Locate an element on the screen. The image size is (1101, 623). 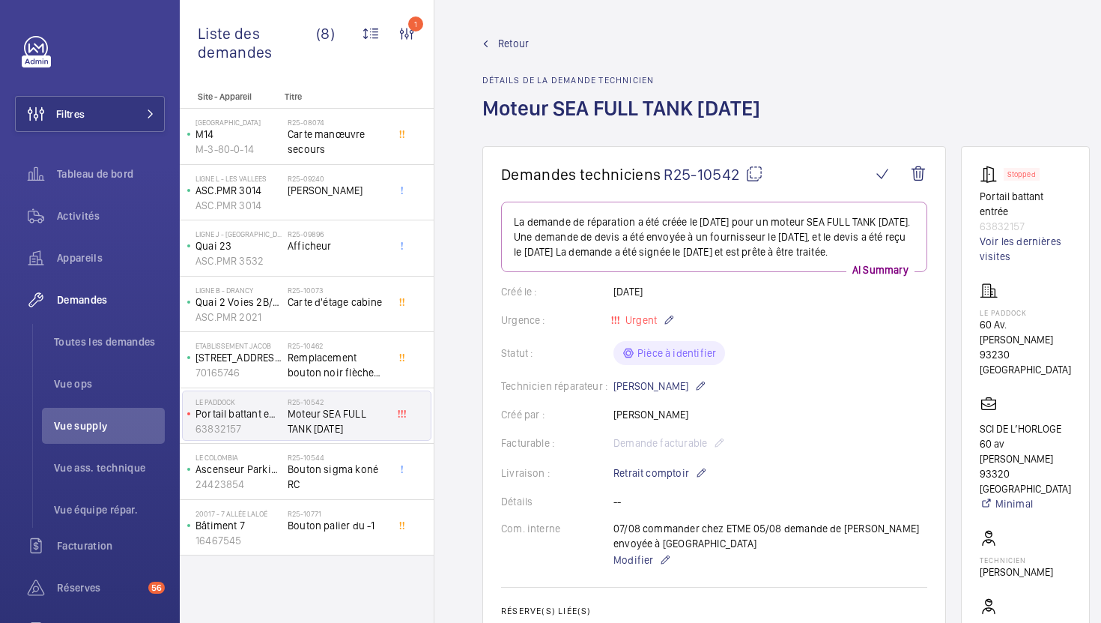
span: Bouton sigma koné RC is located at coordinates (337, 477).